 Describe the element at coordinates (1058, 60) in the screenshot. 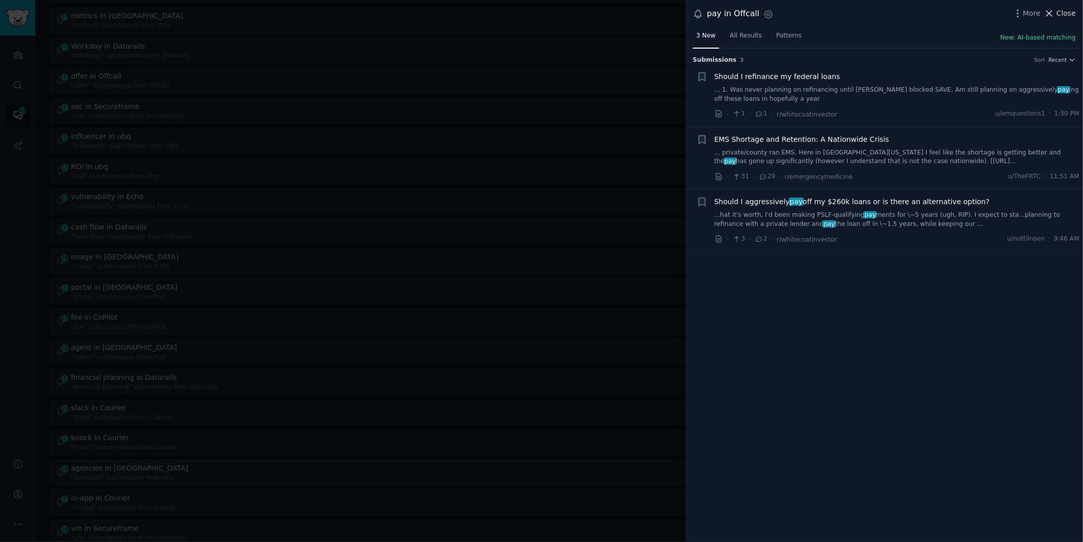

I see `span: Recent` at that location.